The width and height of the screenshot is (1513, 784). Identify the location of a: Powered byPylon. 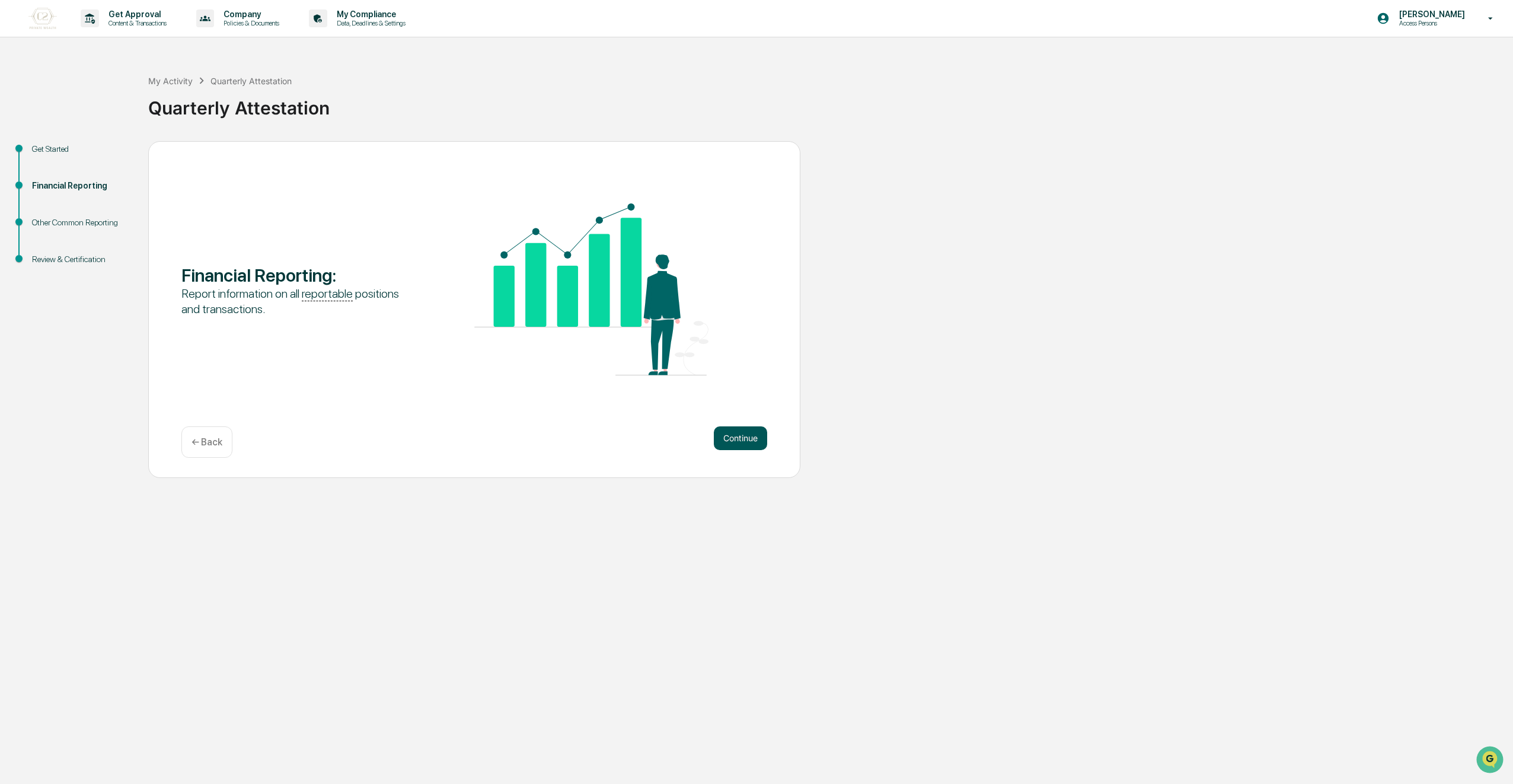
(113, 205).